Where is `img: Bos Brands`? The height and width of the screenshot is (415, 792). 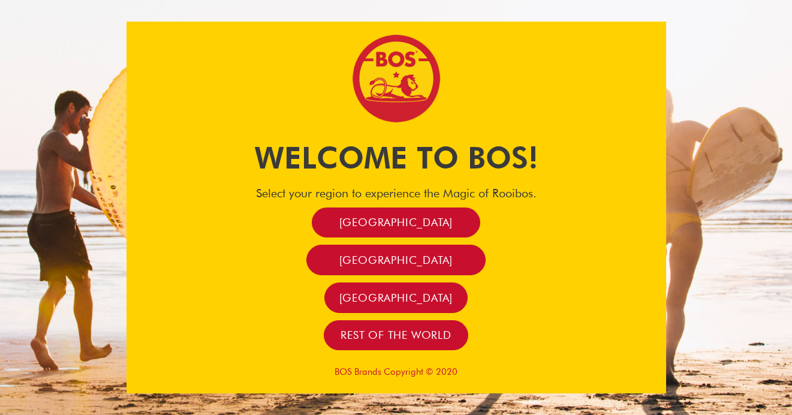
img: Bos Brands is located at coordinates (396, 79).